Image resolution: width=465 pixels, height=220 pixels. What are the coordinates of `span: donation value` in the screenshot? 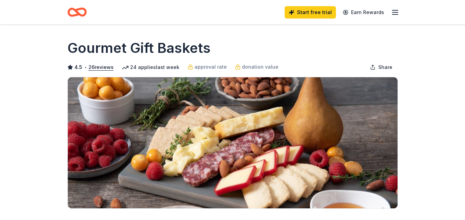 It's located at (260, 67).